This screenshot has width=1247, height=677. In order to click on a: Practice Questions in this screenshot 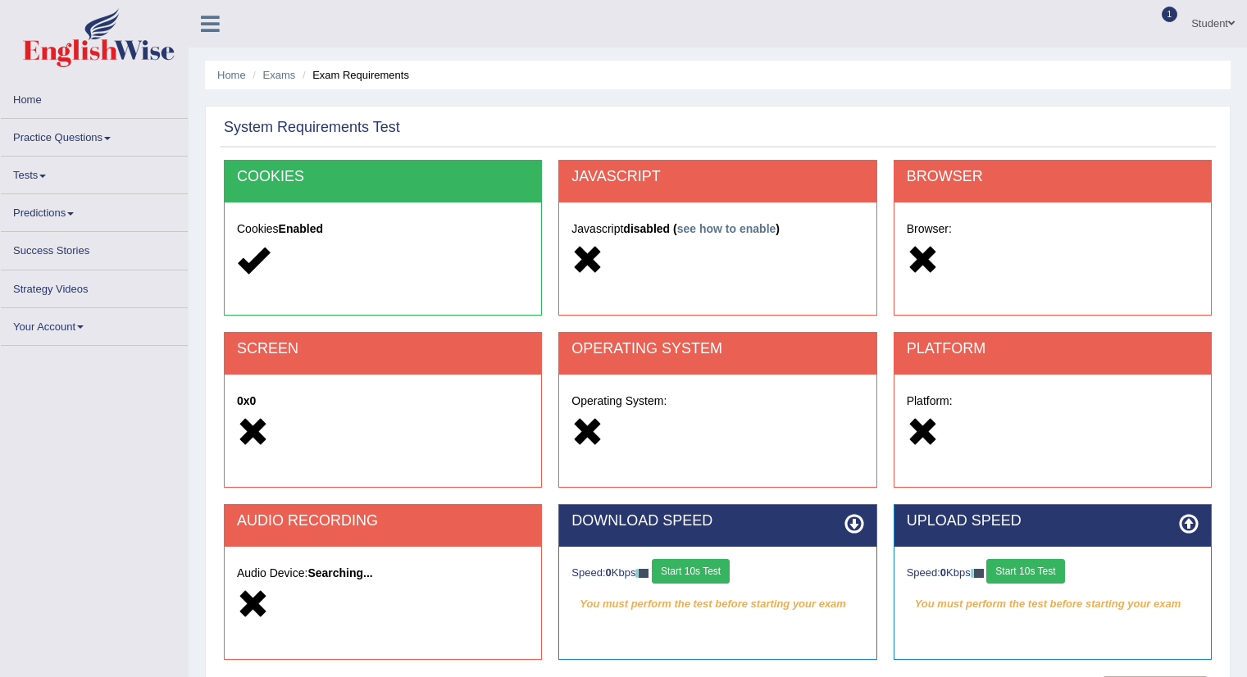, I will do `click(94, 135)`.